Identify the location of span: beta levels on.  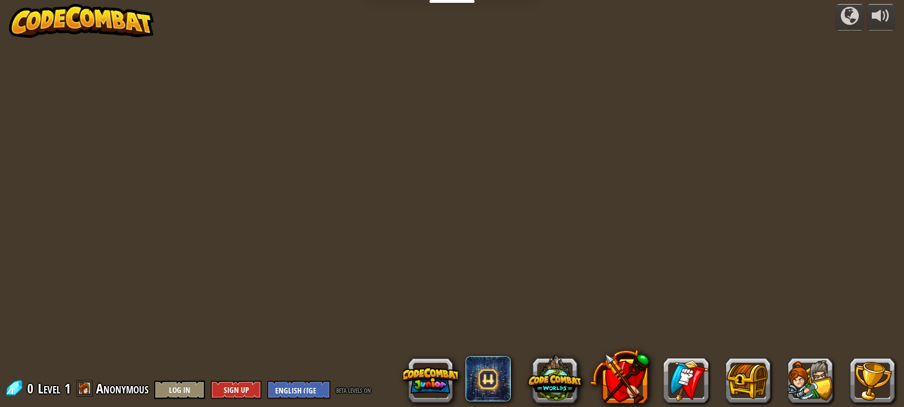
(353, 389).